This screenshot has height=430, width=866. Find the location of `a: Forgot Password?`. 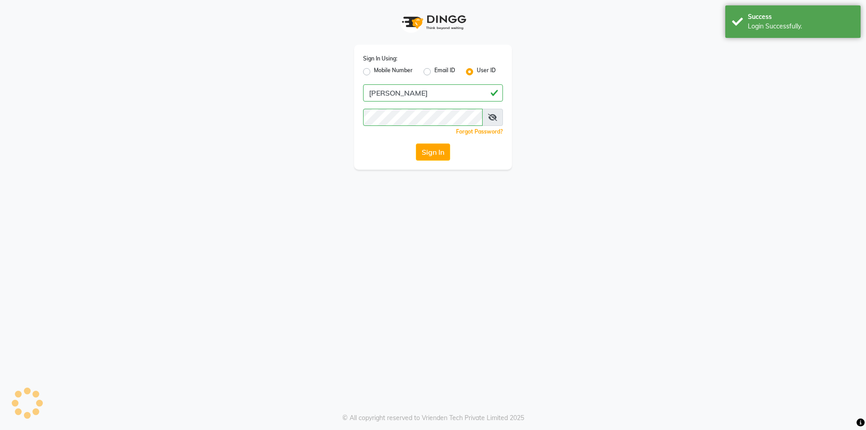

a: Forgot Password? is located at coordinates (479, 131).